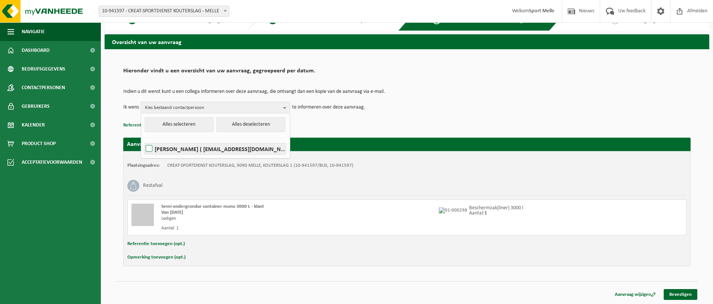 This screenshot has height=304, width=713. I want to click on div: Ledigen, so click(299, 219).